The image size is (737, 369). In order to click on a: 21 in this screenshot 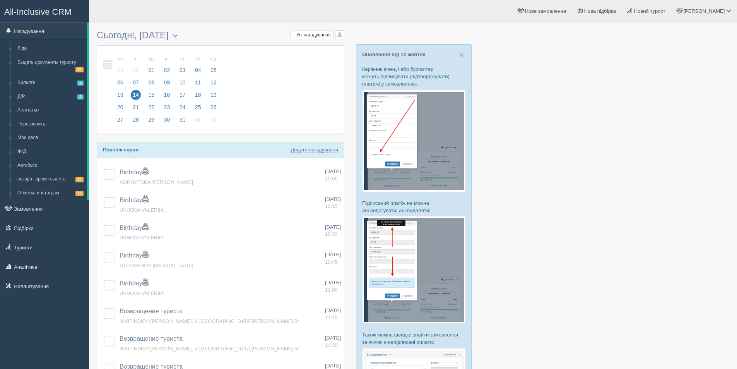, I will do `click(136, 109)`.